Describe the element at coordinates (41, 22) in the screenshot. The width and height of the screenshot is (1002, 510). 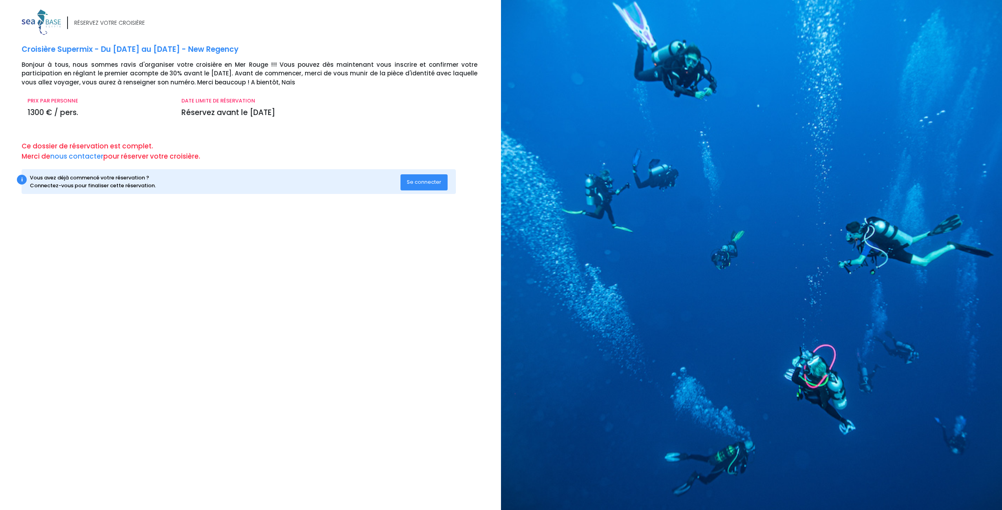
I see `img: logo_color1.png` at that location.